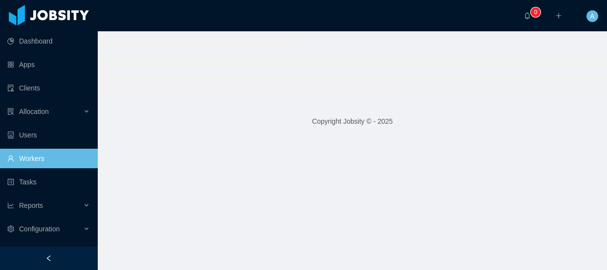 This screenshot has height=270, width=607. What do you see at coordinates (559, 16) in the screenshot?
I see `i: icon: plus` at bounding box center [559, 16].